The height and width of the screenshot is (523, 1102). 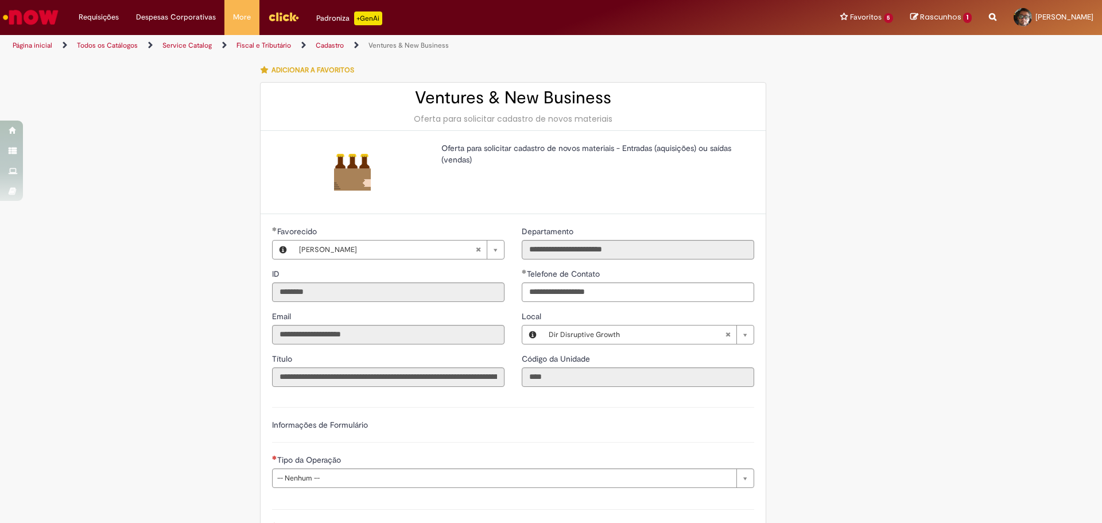 What do you see at coordinates (32, 45) in the screenshot?
I see `a: Página inicial` at bounding box center [32, 45].